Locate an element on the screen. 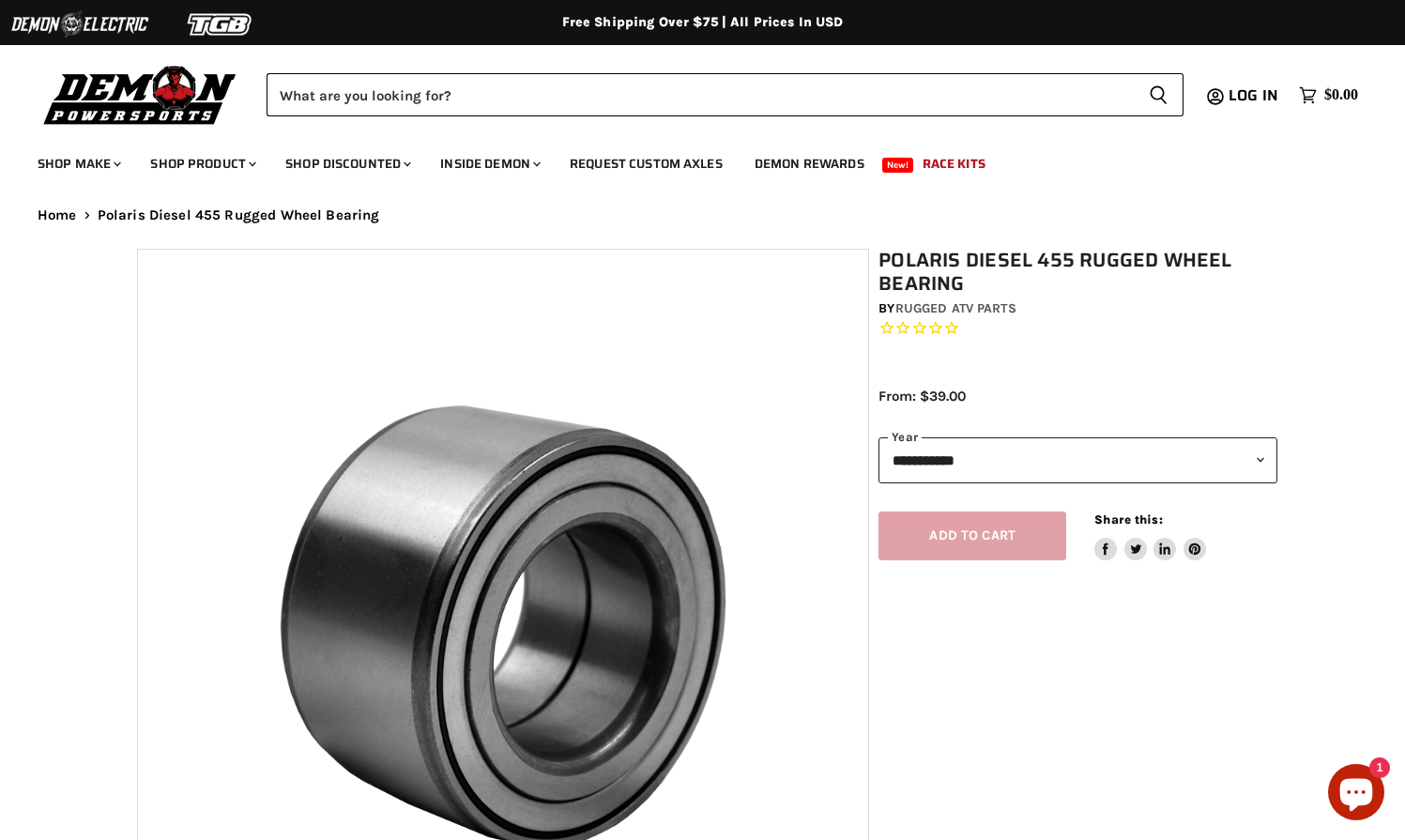 The height and width of the screenshot is (840, 1405). div: by is located at coordinates (1077, 309).